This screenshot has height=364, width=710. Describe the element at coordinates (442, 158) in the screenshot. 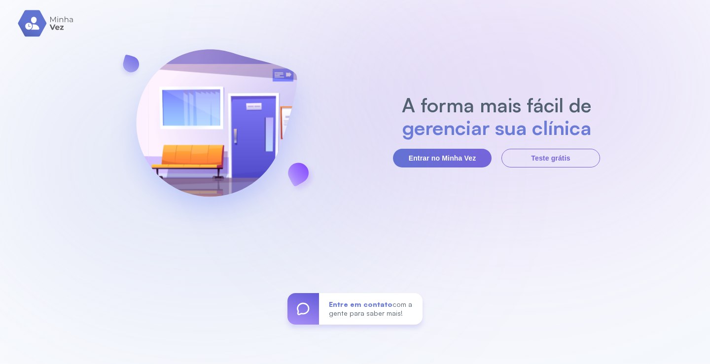

I see `button: Entrar no Minha Vez` at that location.